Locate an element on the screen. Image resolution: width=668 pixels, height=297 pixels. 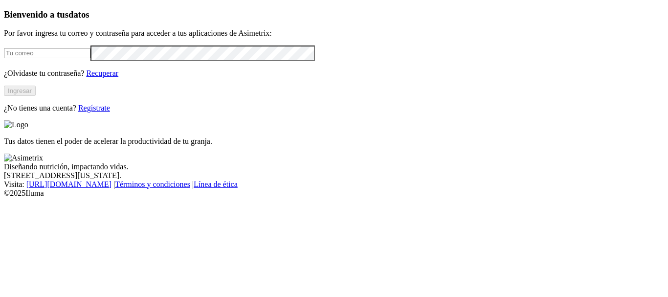
div: © 2025 Iluma is located at coordinates (334, 193).